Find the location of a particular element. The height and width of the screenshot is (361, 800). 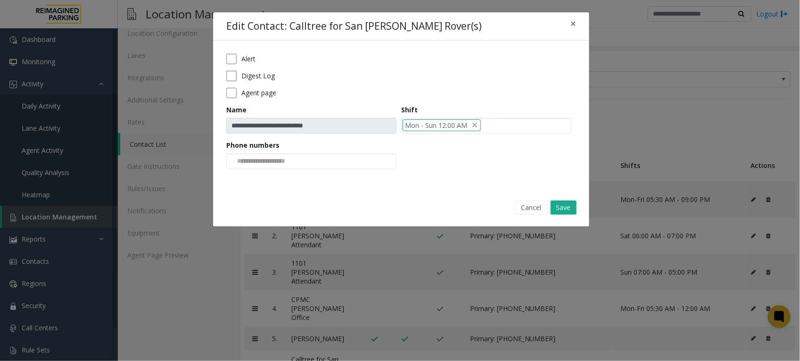

label: Name is located at coordinates (236, 109).